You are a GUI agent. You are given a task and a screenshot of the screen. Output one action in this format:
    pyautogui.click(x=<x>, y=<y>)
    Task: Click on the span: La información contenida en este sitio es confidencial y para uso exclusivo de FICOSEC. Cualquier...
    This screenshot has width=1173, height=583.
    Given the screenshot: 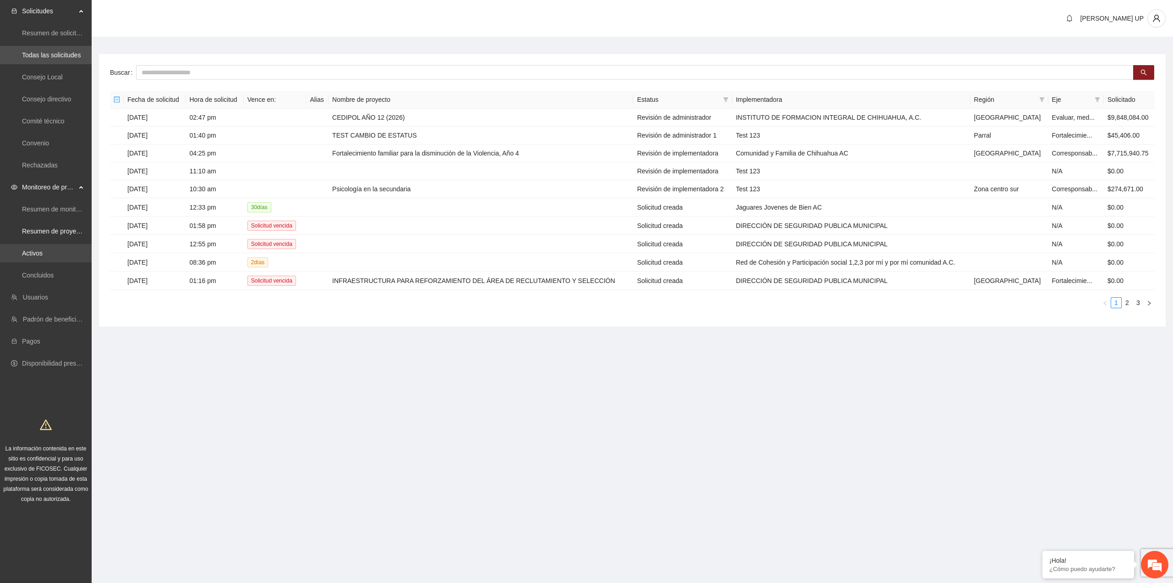 What is the action you would take?
    pyautogui.click(x=46, y=474)
    